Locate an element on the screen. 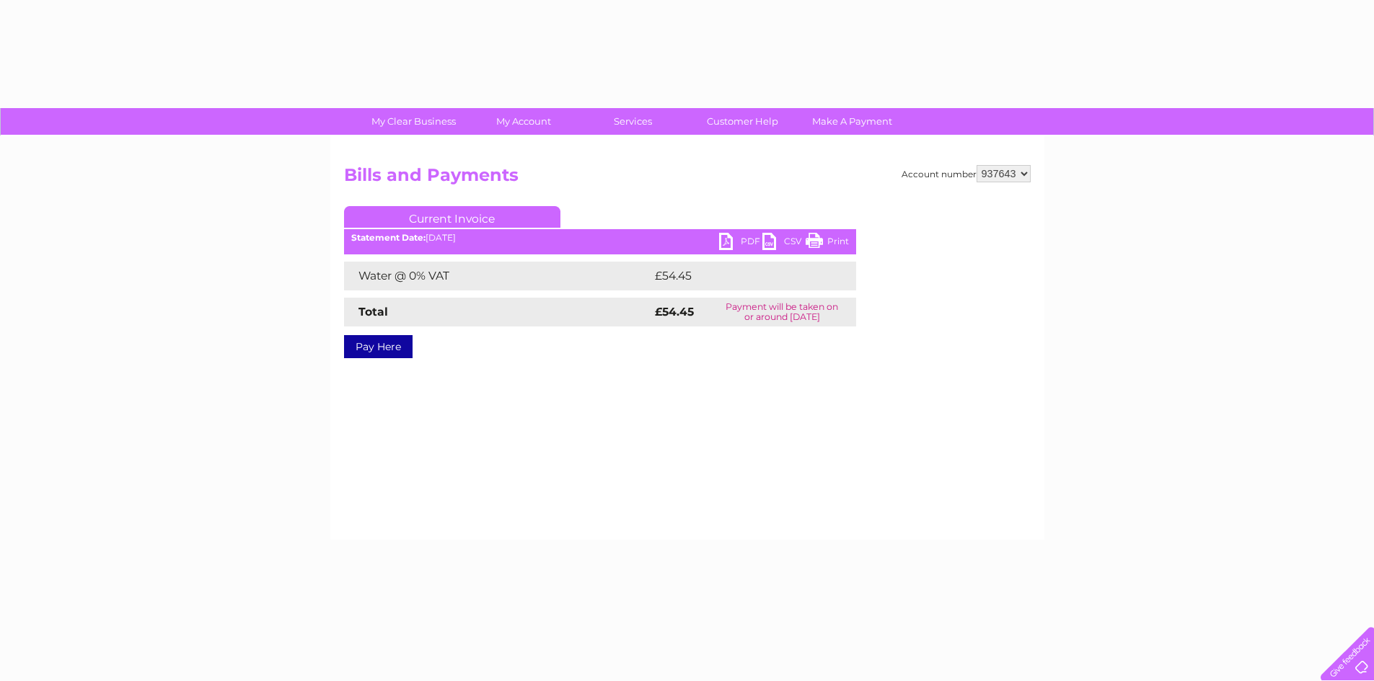 The width and height of the screenshot is (1374, 681). strong: Total is located at coordinates (373, 312).